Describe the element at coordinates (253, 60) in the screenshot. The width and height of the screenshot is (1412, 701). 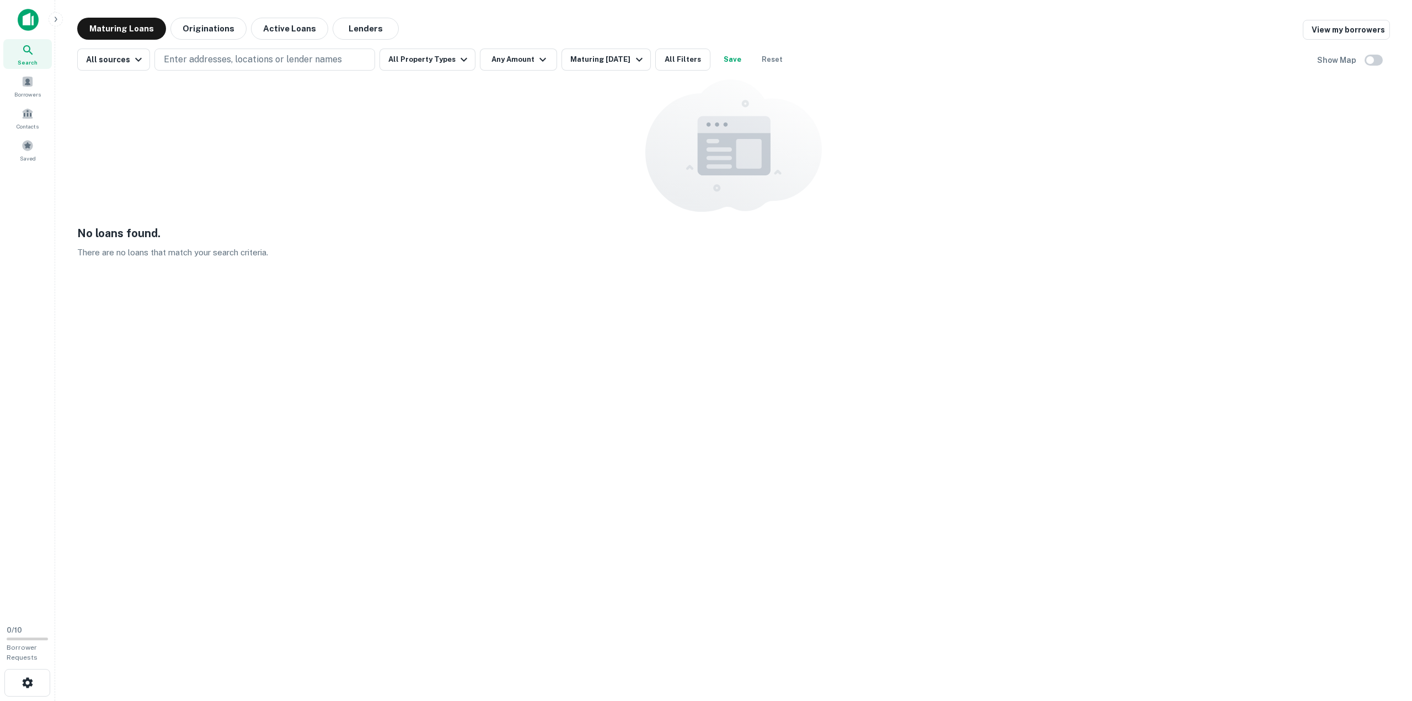
I see `p: Enter addresses, locations or lender names` at that location.